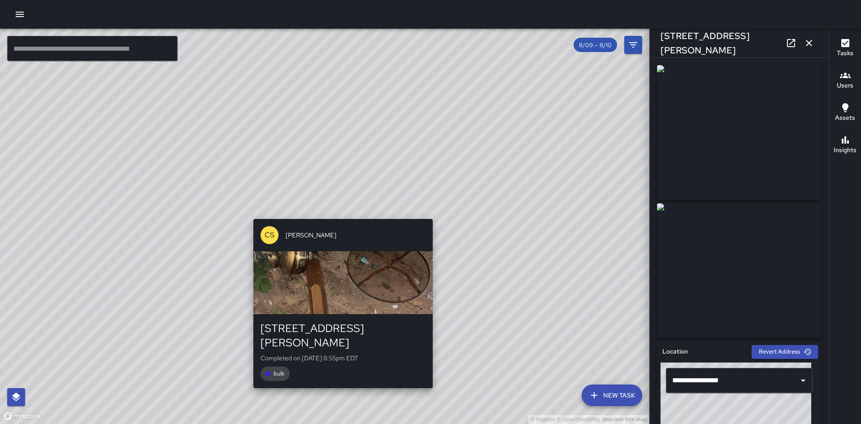 The height and width of the screenshot is (424, 861). I want to click on button: New Task, so click(611, 395).